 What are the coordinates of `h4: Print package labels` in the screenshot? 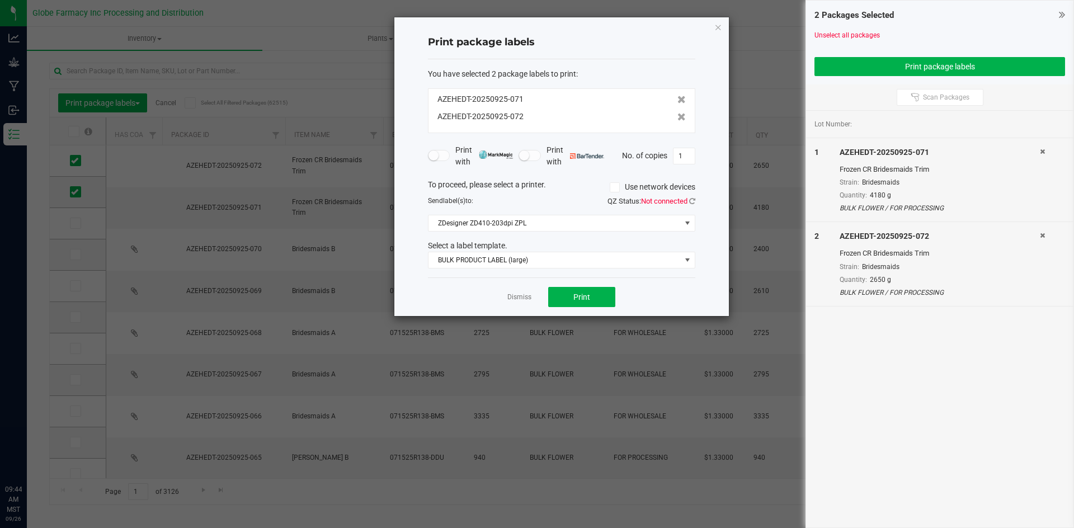 It's located at (562, 43).